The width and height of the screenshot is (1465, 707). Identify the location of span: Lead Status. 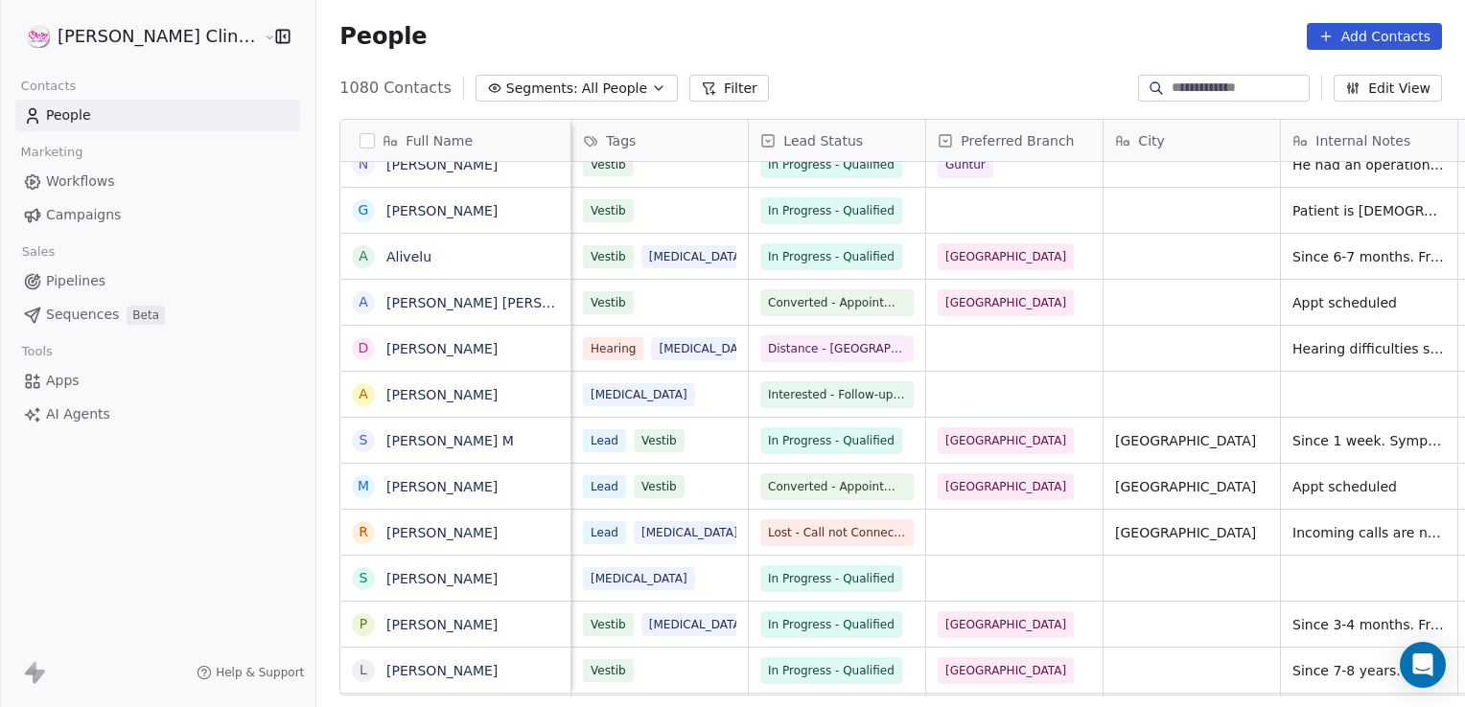
(822, 141).